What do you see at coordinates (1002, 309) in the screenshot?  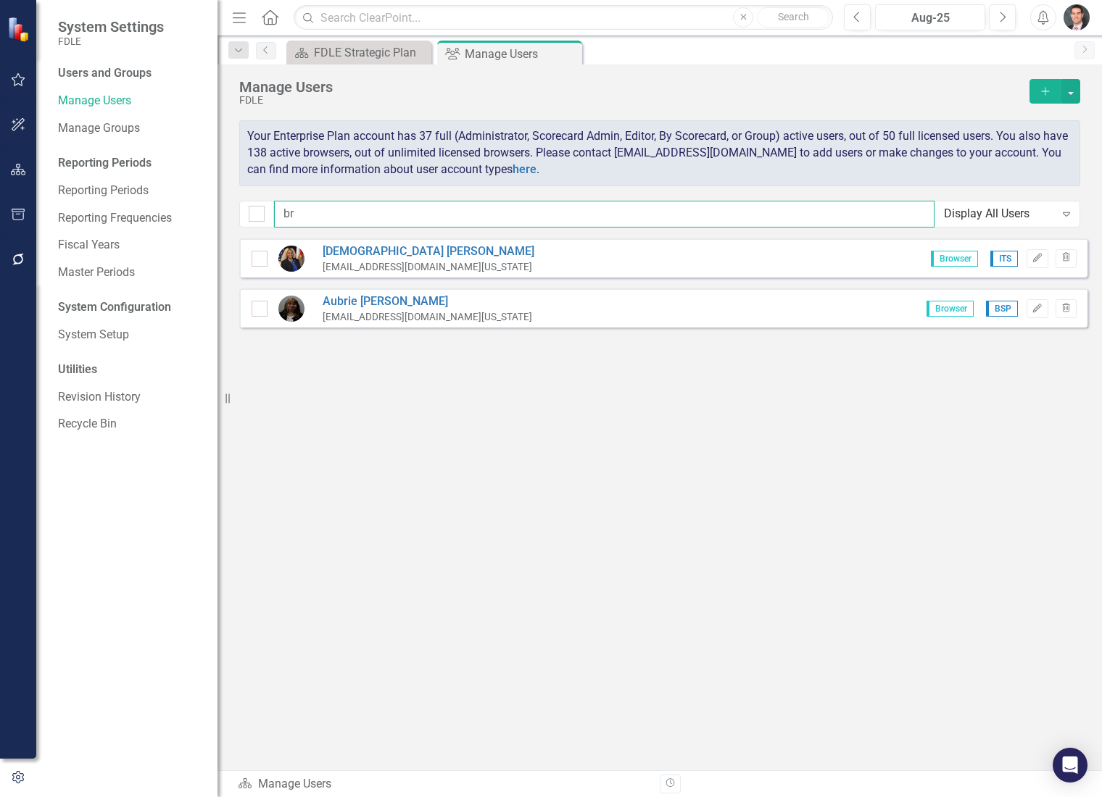 I see `span: BSP` at bounding box center [1002, 309].